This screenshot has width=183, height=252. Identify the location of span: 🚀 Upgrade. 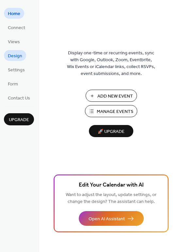
(111, 132).